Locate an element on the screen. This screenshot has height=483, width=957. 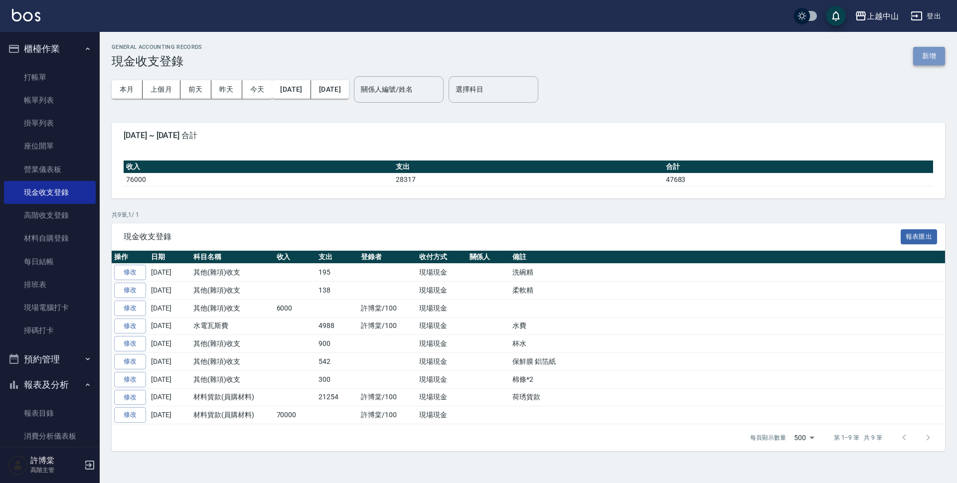
td: 保鮮膜 鋁箔紙 is located at coordinates (727, 362).